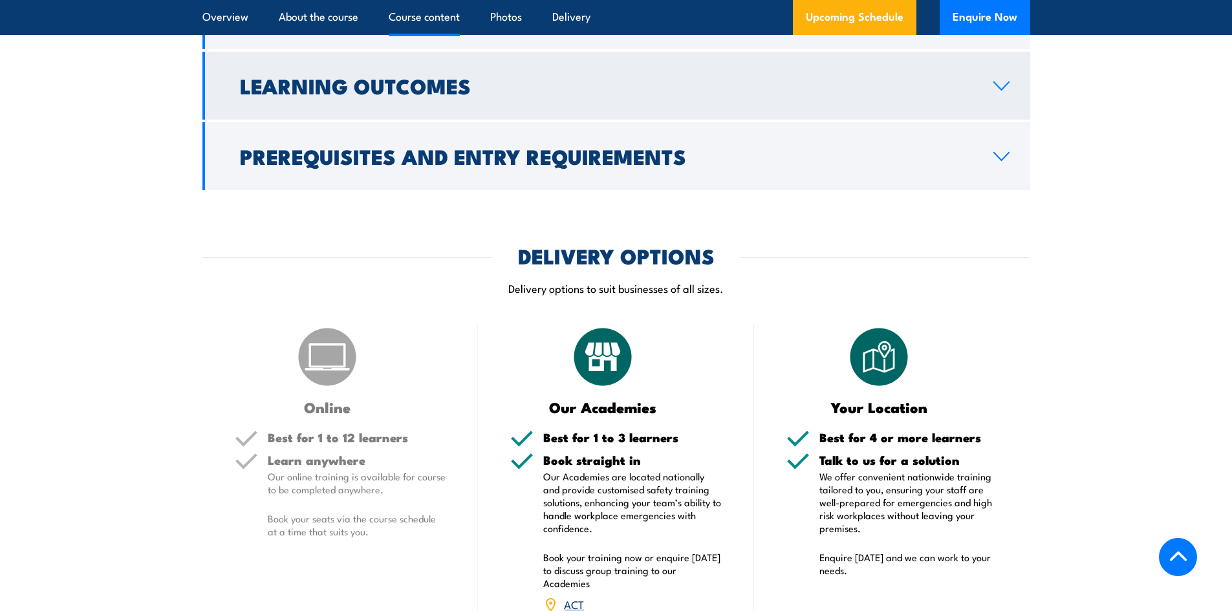  What do you see at coordinates (617, 256) in the screenshot?
I see `h2: DELIVERY OPTIONS` at bounding box center [617, 256].